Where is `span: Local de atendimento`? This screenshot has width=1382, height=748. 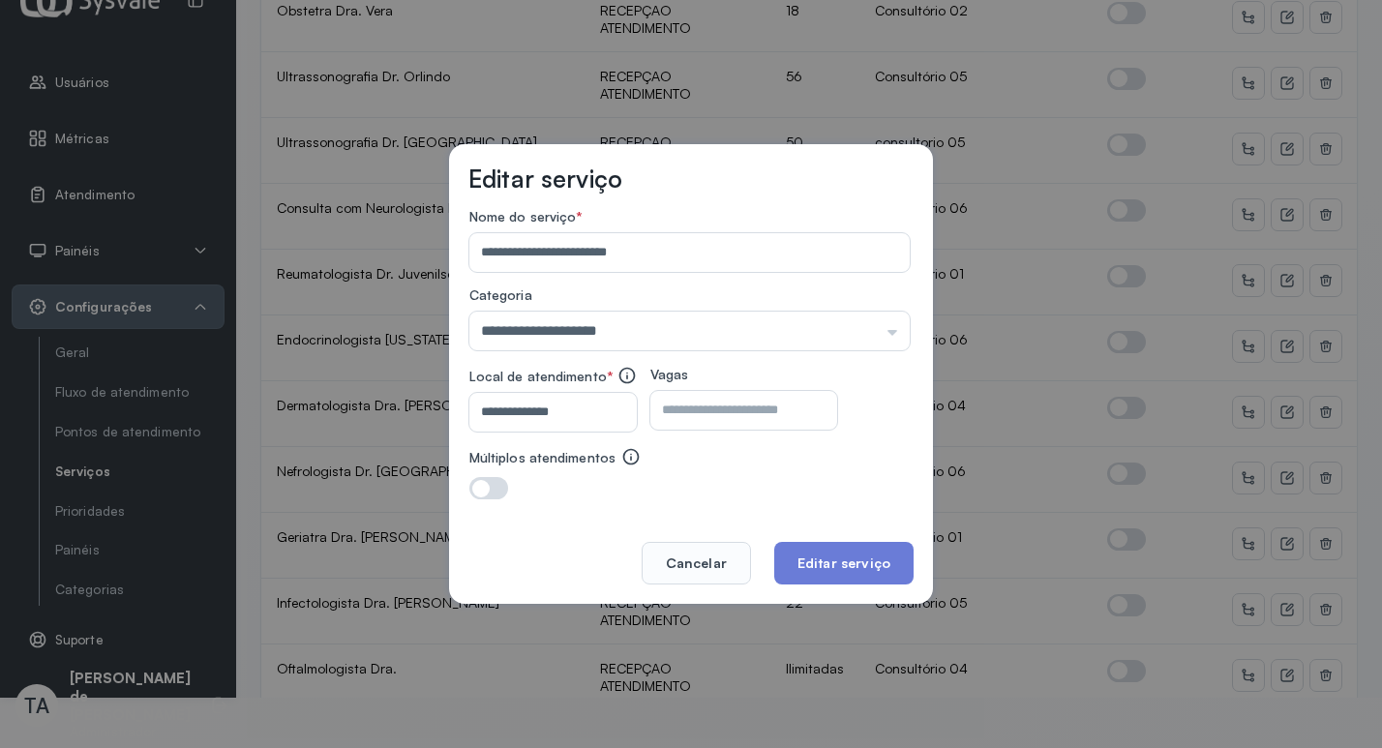 span: Local de atendimento is located at coordinates (538, 375).